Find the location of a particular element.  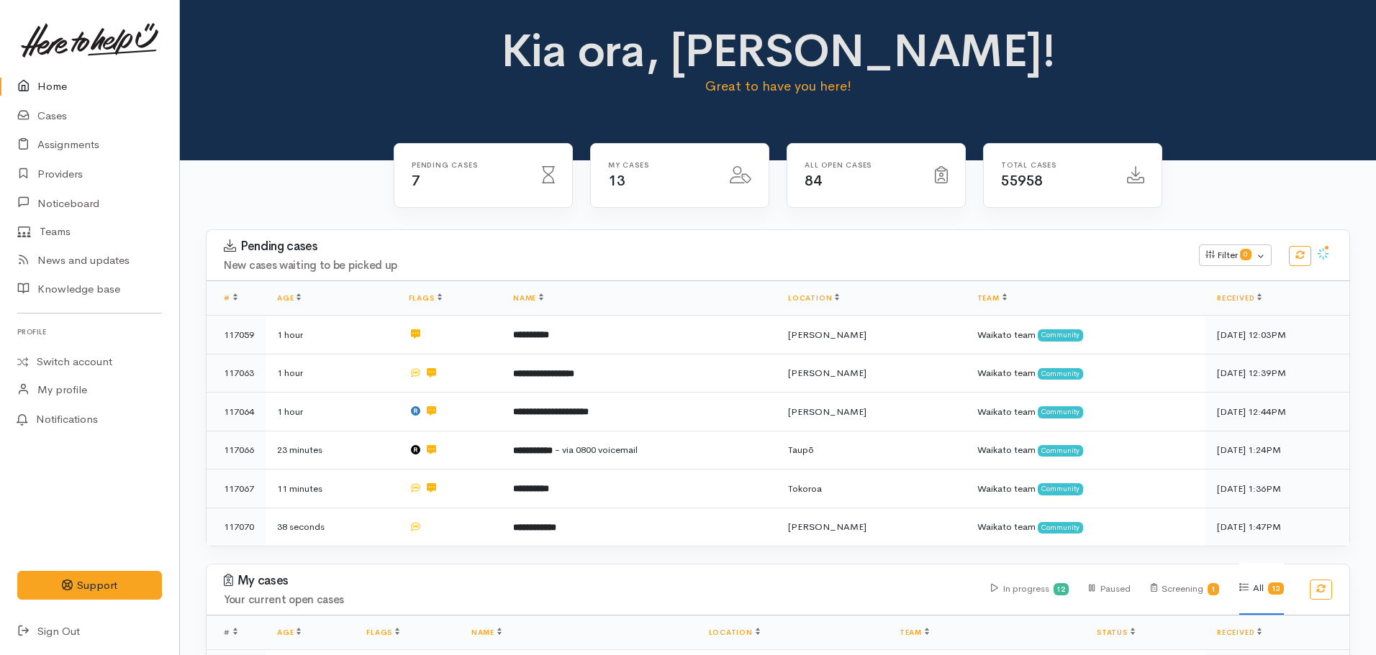

b: 12 is located at coordinates (1061, 589).